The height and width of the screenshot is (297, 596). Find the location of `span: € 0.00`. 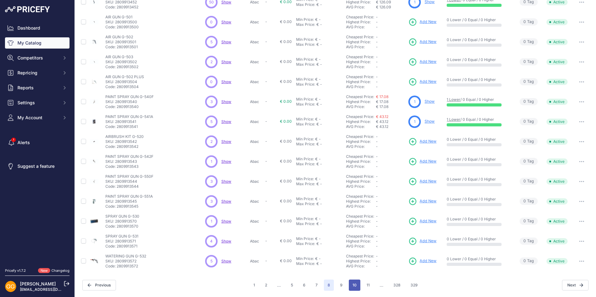

span: € 0.00 is located at coordinates (286, 121).